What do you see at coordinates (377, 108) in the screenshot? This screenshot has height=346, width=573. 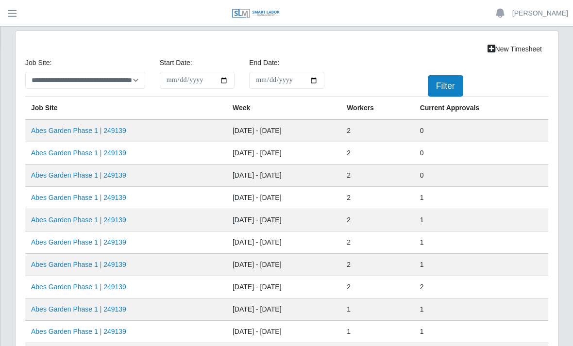 I see `th: Workers` at bounding box center [377, 108].